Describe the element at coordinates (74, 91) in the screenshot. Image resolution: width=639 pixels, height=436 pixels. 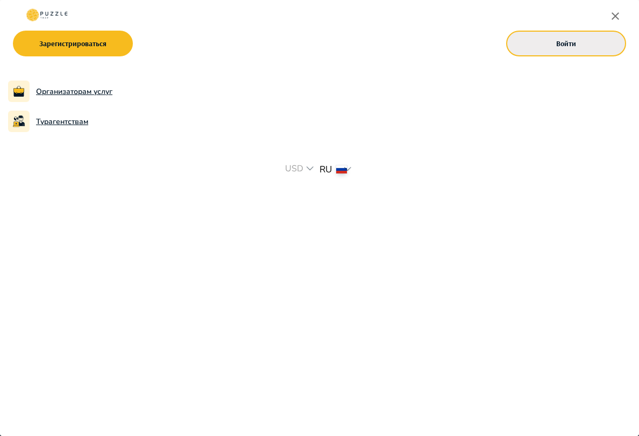
I see `p: Организаторам услуг` at that location.